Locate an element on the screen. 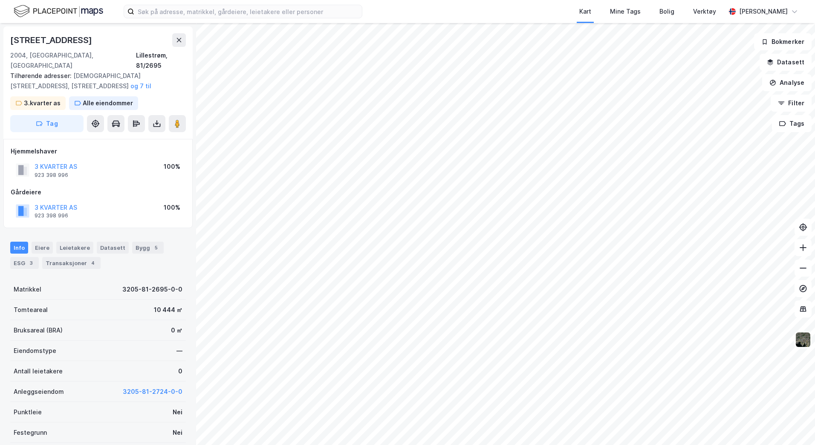 Image resolution: width=815 pixels, height=445 pixels. div: Hjemmelshaver is located at coordinates (98, 151).